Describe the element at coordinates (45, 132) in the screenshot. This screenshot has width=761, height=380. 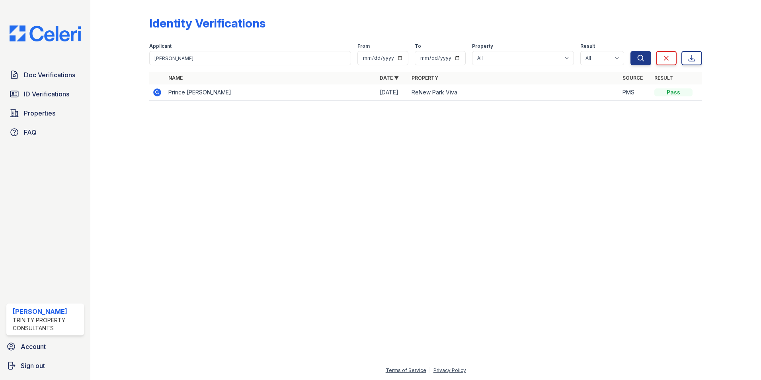
I see `a: FAQ` at that location.